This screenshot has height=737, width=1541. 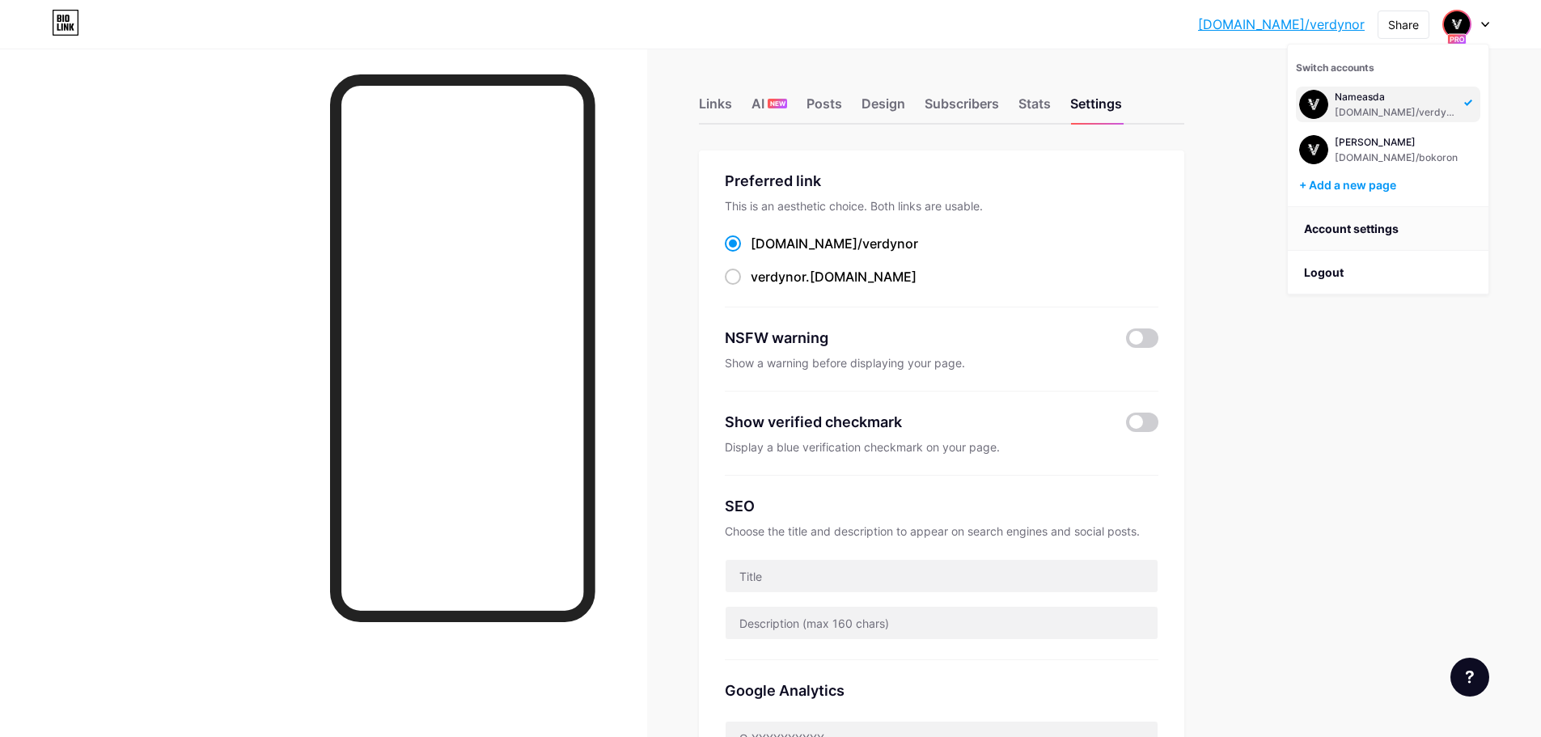 I want to click on div: Share, so click(x=1404, y=24).